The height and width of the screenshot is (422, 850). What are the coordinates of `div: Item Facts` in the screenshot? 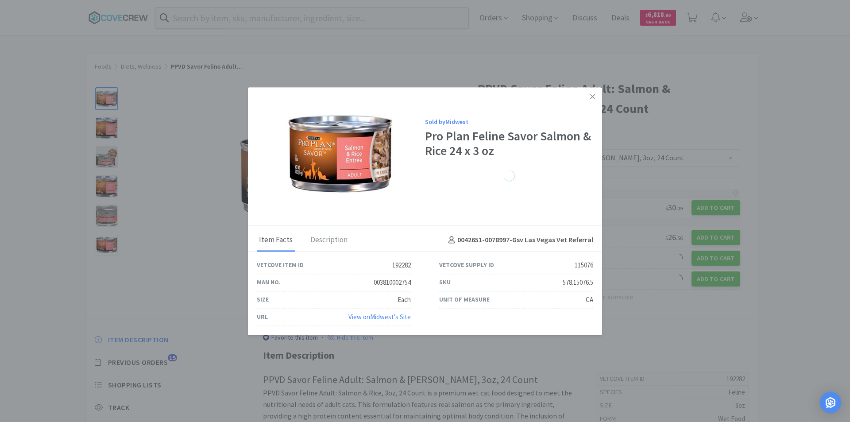 It's located at (276, 241).